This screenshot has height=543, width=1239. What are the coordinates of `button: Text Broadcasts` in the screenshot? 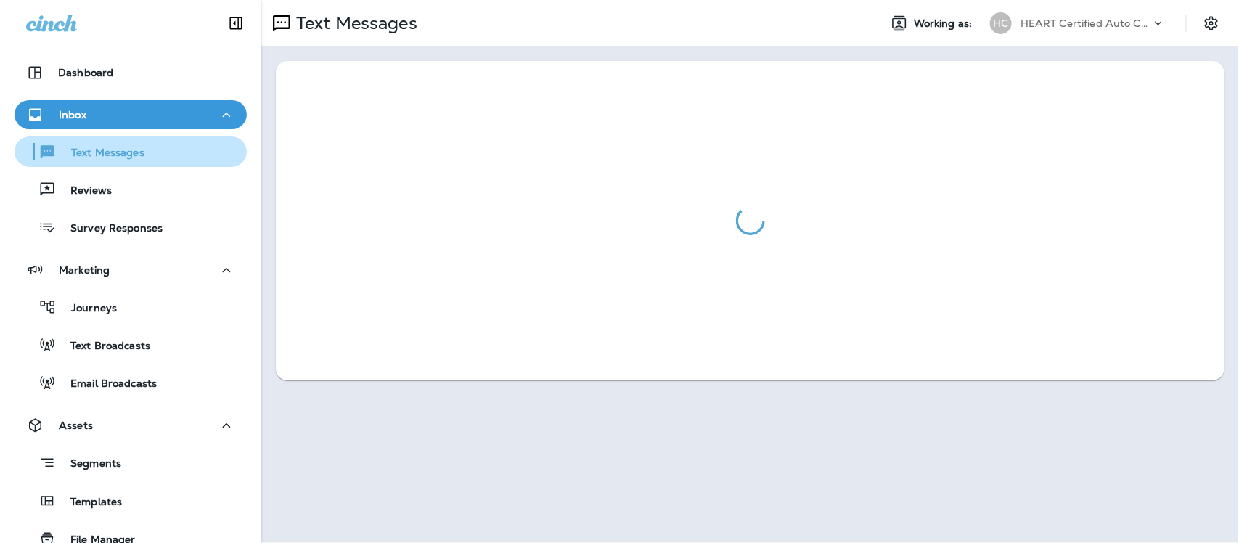 It's located at (131, 345).